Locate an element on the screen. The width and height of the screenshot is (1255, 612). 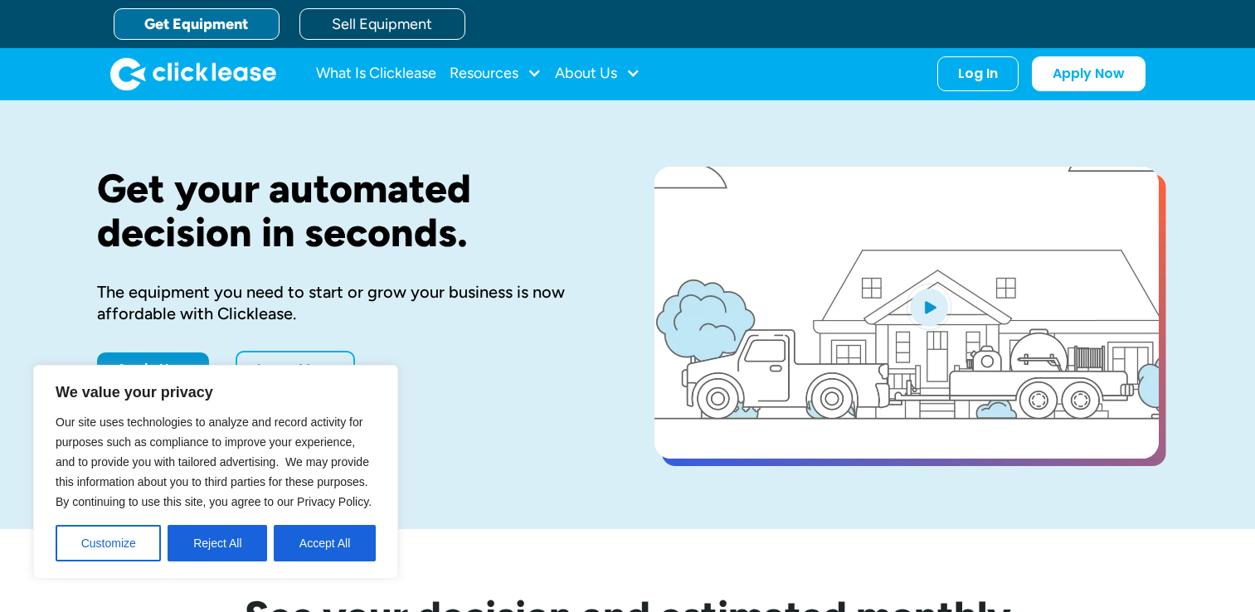
a: home is located at coordinates (193, 74).